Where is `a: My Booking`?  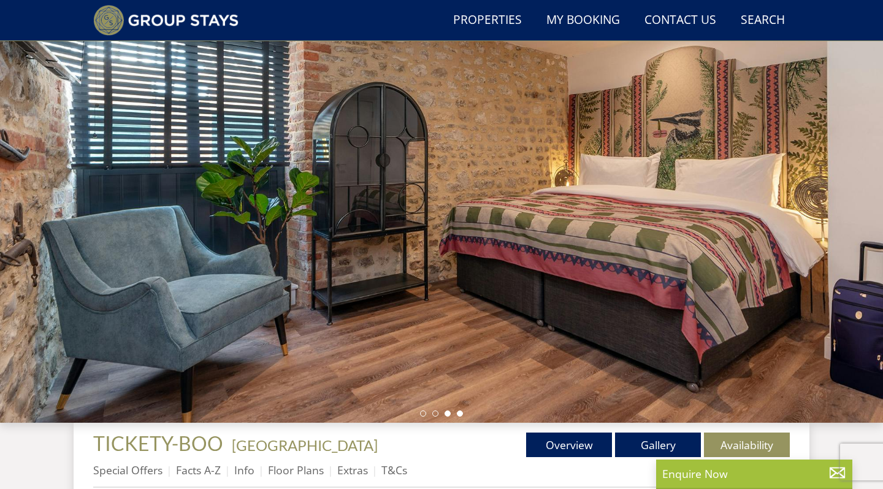
a: My Booking is located at coordinates (583, 20).